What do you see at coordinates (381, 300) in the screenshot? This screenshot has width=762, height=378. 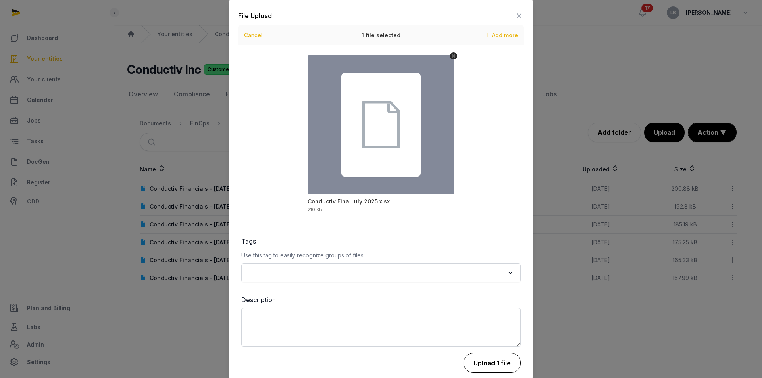 I see `label: Description` at bounding box center [381, 300].